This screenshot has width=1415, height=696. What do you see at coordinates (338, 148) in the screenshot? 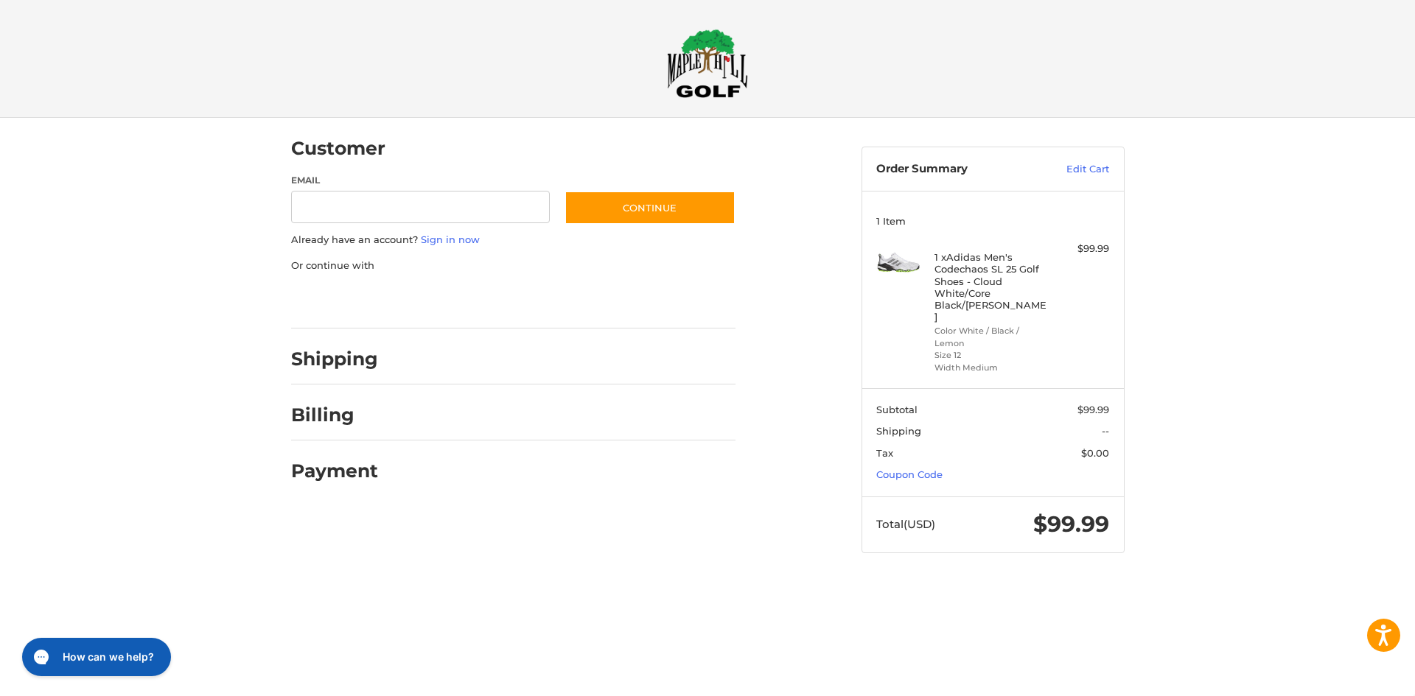
I see `h2: Customer` at bounding box center [338, 148].